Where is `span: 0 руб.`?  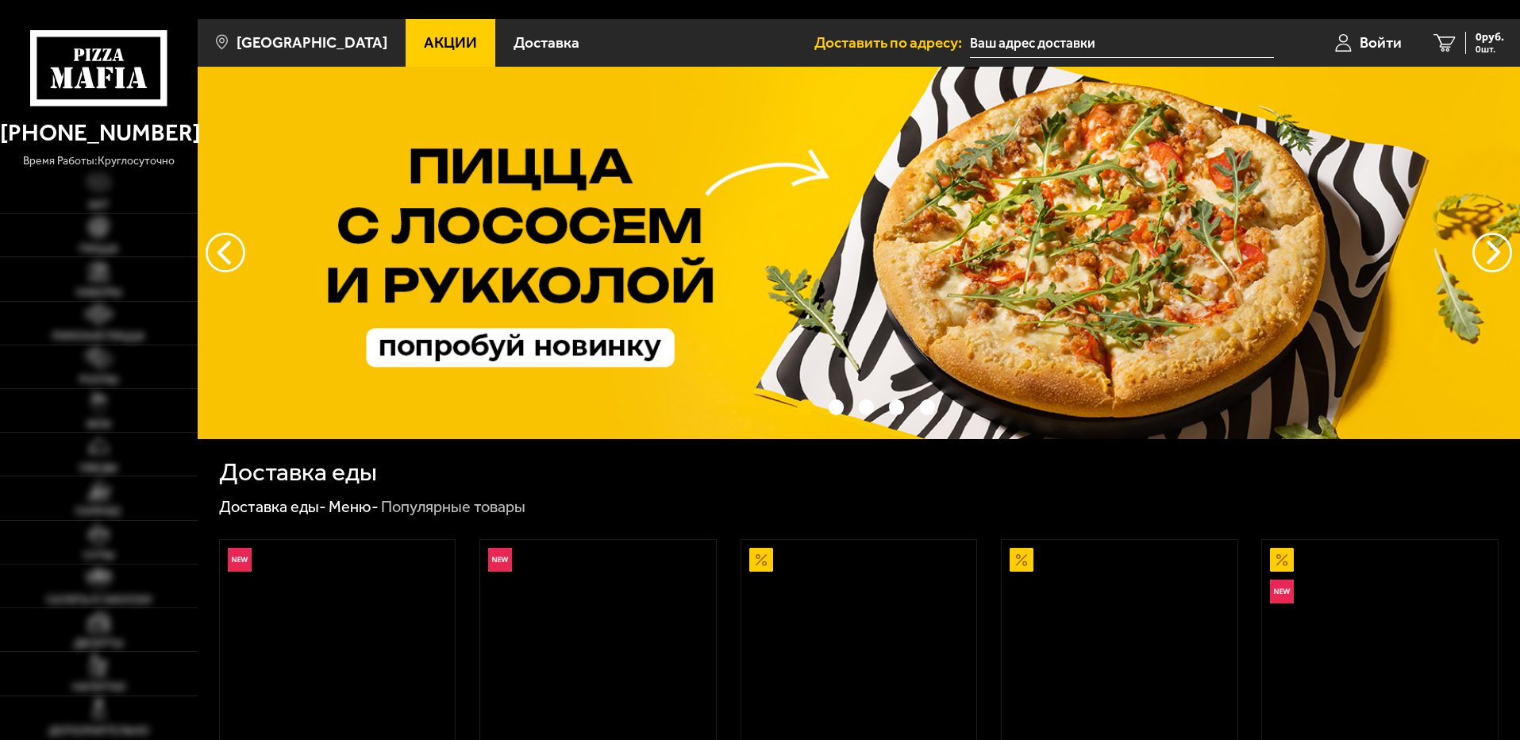 span: 0 руб. is located at coordinates (1490, 37).